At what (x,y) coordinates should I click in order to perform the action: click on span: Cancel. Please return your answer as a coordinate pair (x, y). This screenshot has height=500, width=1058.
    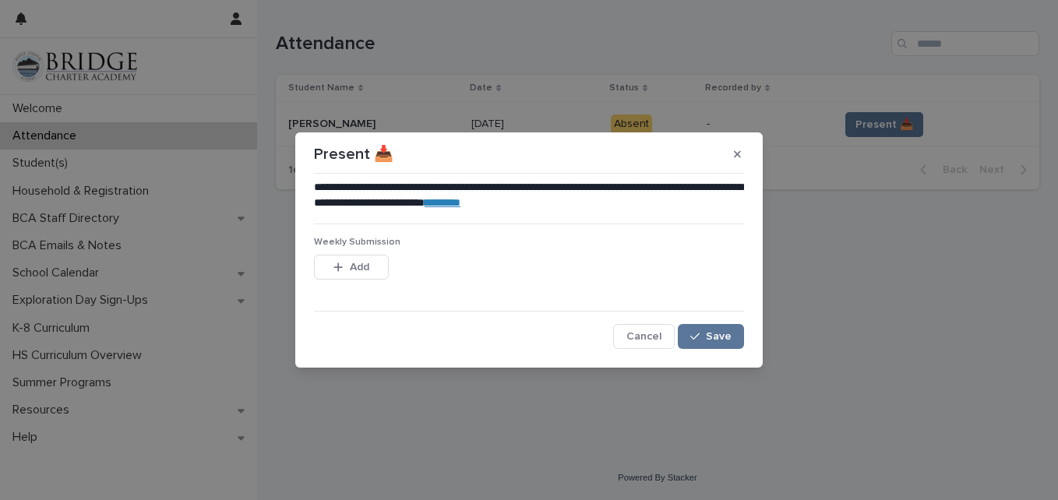
    Looking at the image, I should click on (644, 337).